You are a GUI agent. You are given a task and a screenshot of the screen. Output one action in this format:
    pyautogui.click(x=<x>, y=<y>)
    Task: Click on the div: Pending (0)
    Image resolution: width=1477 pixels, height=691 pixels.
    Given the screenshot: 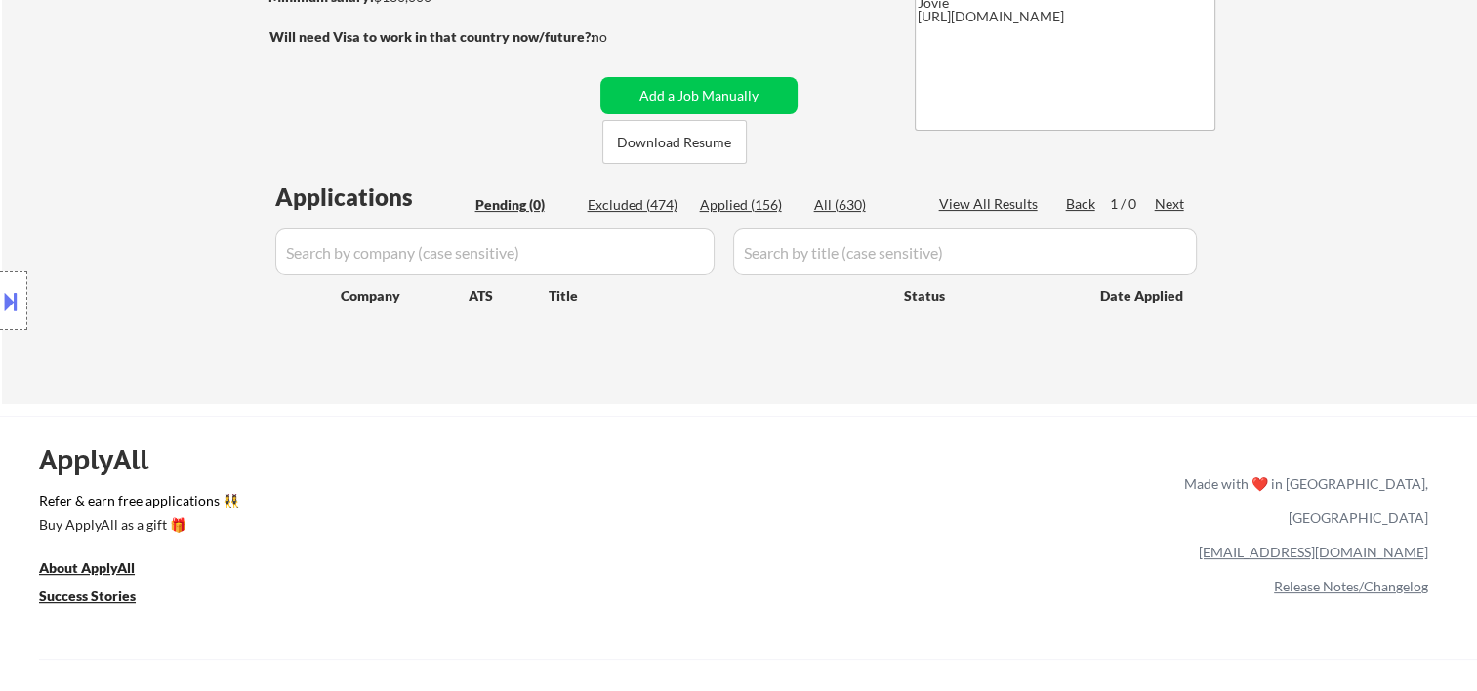 What is the action you would take?
    pyautogui.click(x=524, y=205)
    